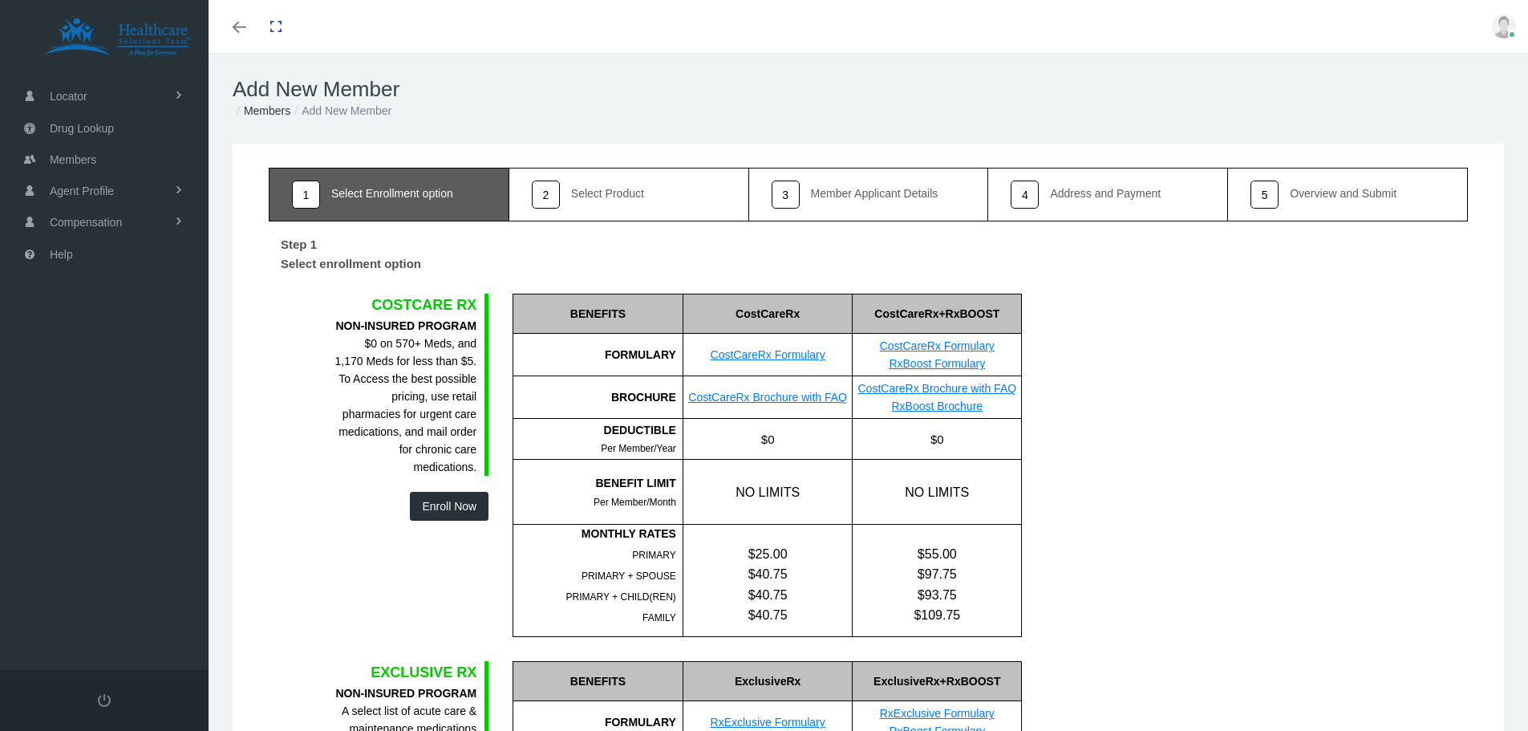 The image size is (1528, 731). Describe the element at coordinates (768, 554) in the screenshot. I see `div: $25.00` at that location.